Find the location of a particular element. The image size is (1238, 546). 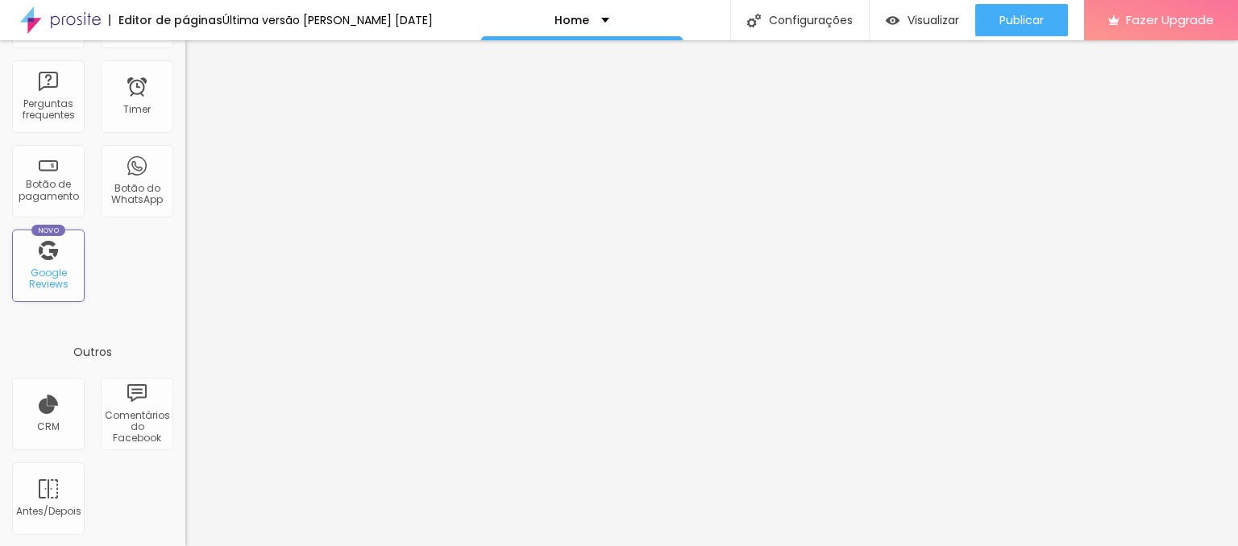

p: Home is located at coordinates (571, 20).